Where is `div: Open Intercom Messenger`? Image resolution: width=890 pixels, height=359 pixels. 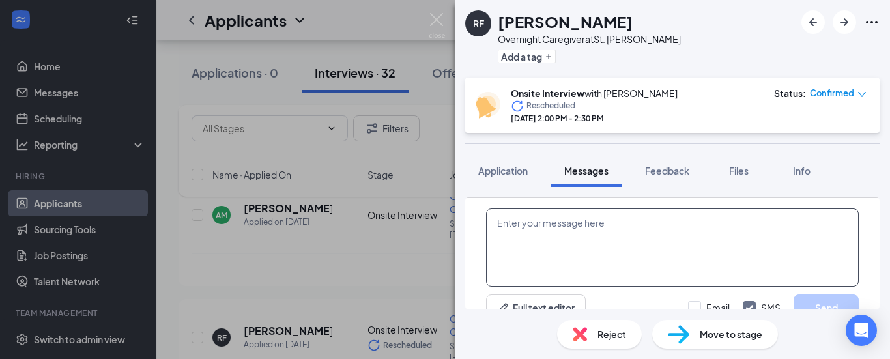
div: Open Intercom Messenger is located at coordinates (861, 330).